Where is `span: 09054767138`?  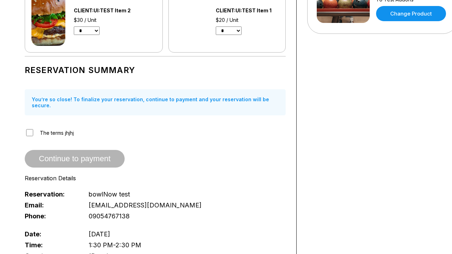 span: 09054767138 is located at coordinates (109, 216).